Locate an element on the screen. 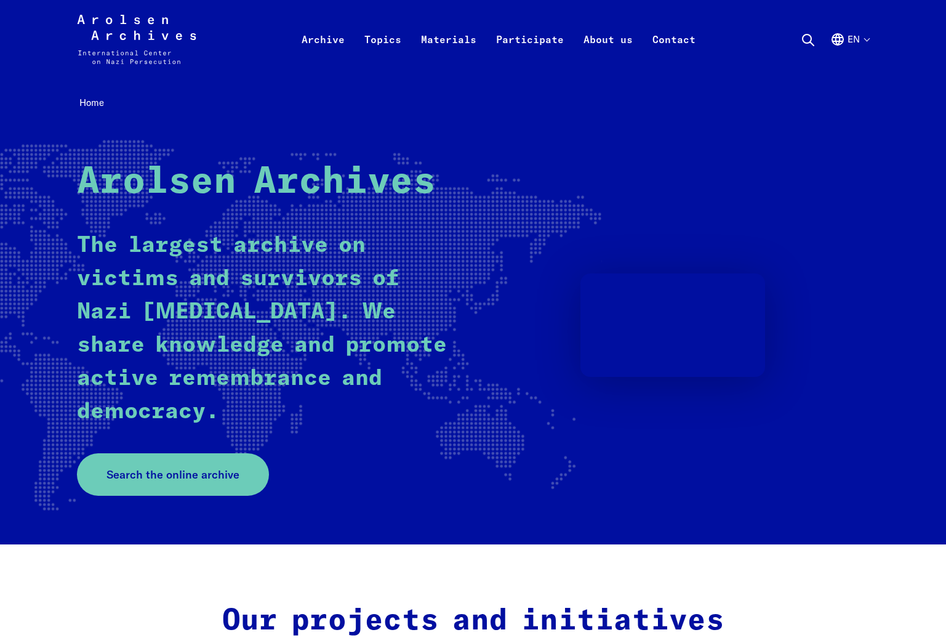 This screenshot has height=643, width=946. strong: Arolsen Archives is located at coordinates (256, 182).